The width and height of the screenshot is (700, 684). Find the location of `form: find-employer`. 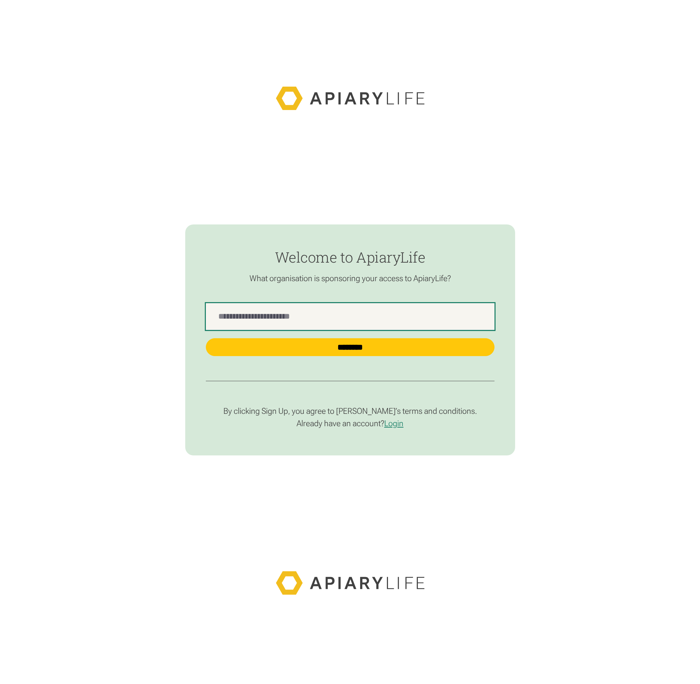

form: find-employer is located at coordinates (350, 340).